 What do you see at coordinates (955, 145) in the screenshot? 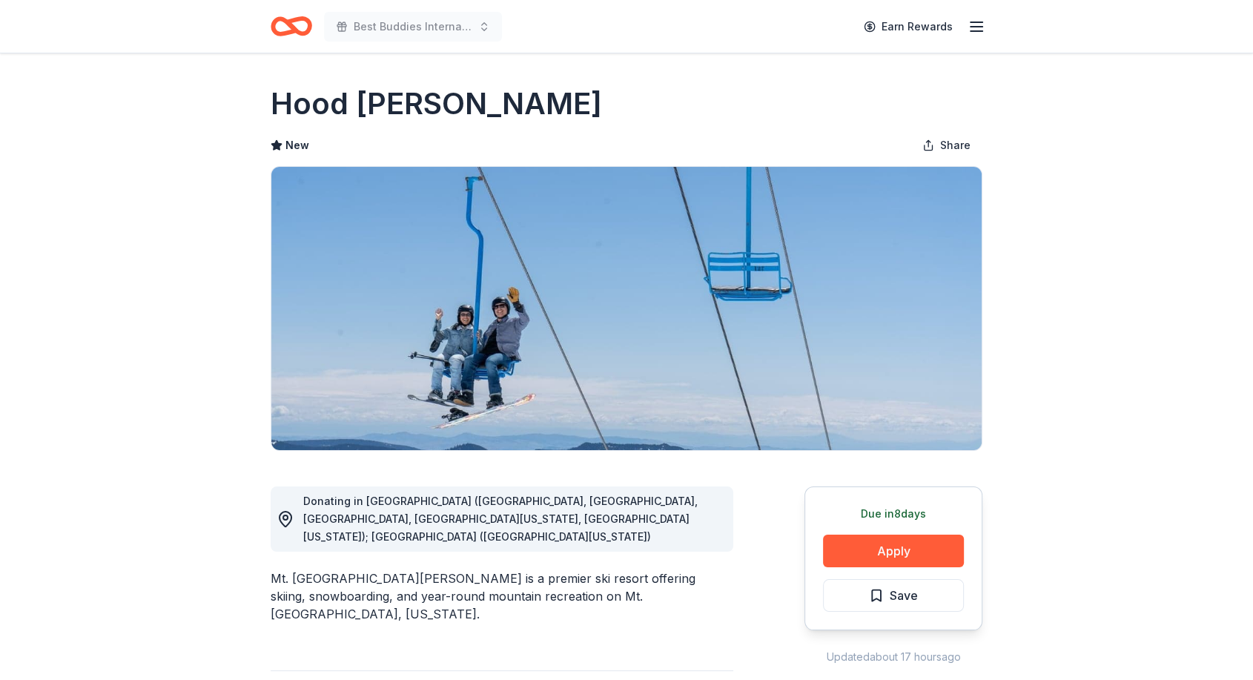
I see `span: Share` at bounding box center [955, 145].